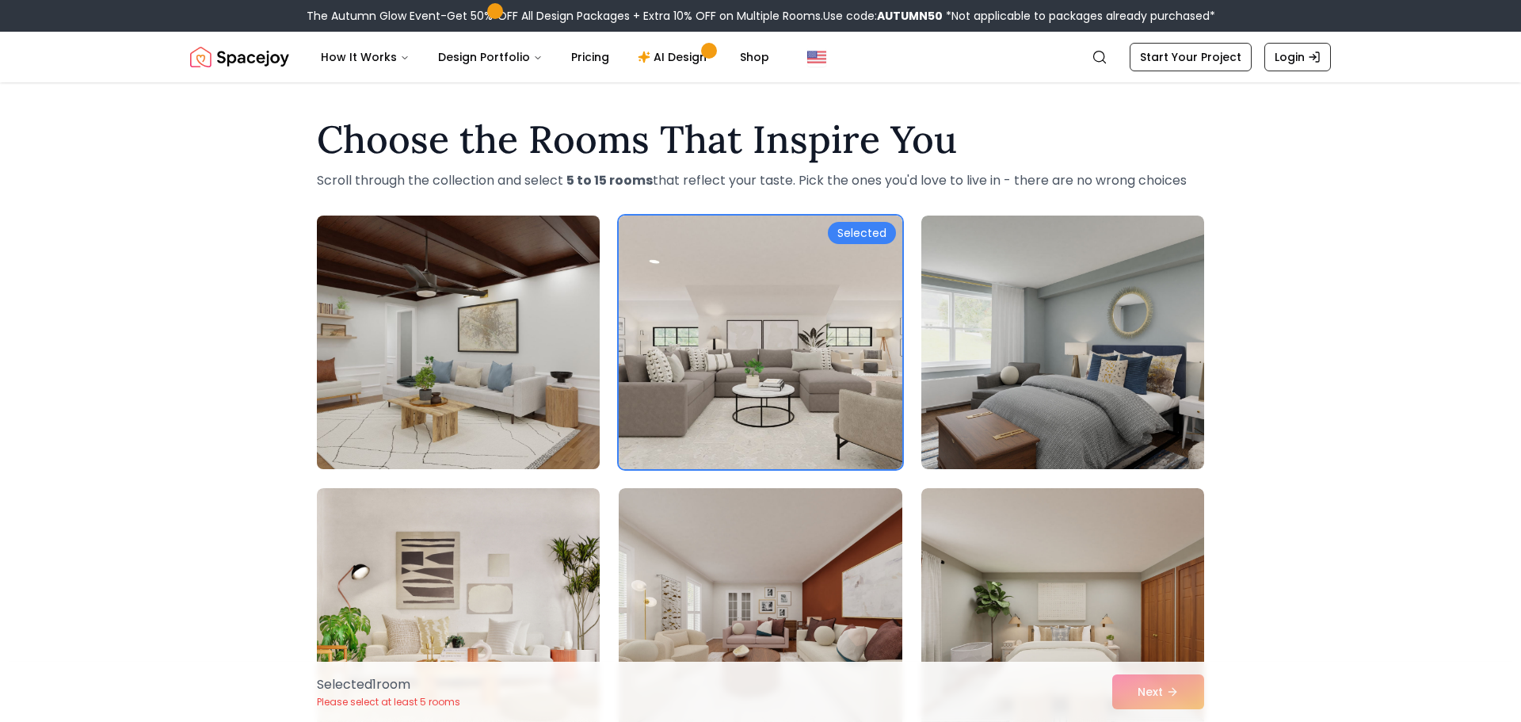 The image size is (1521, 722). What do you see at coordinates (388, 702) in the screenshot?
I see `p: Please select at least 5 rooms` at bounding box center [388, 702].